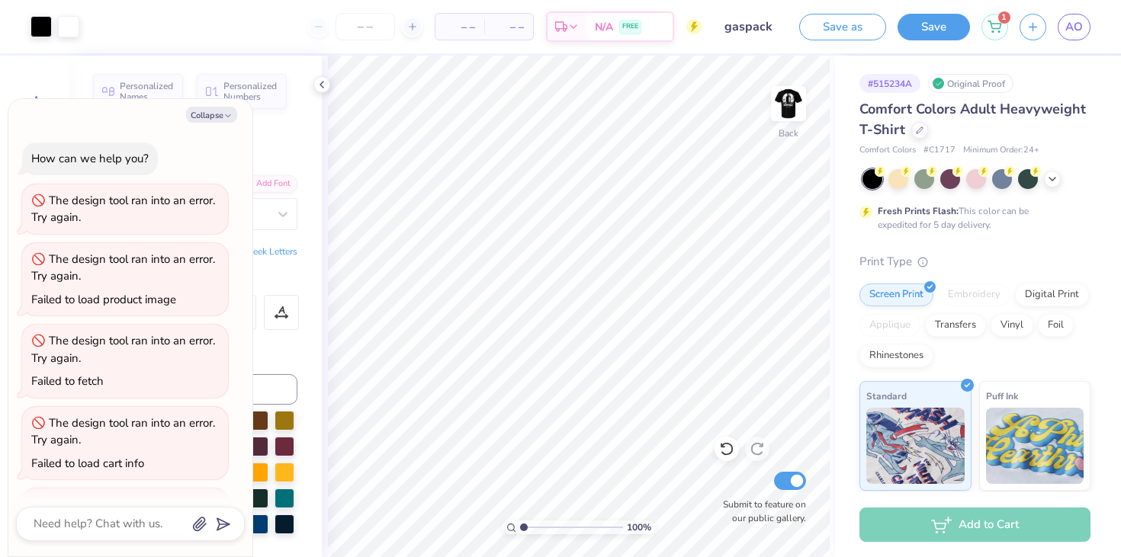 This screenshot has width=1121, height=557. What do you see at coordinates (971, 83) in the screenshot?
I see `div: Original Proof` at bounding box center [971, 83].